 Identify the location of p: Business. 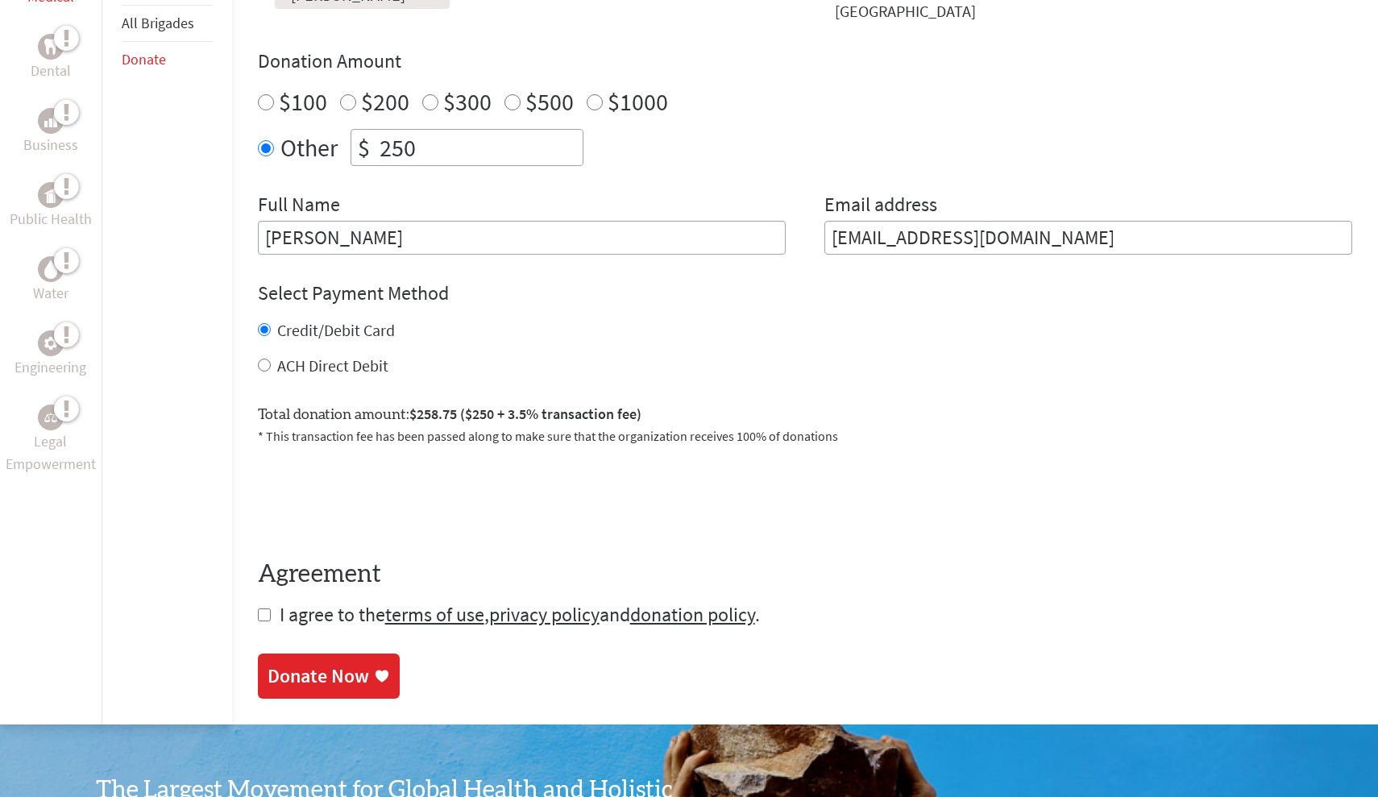
(51, 145).